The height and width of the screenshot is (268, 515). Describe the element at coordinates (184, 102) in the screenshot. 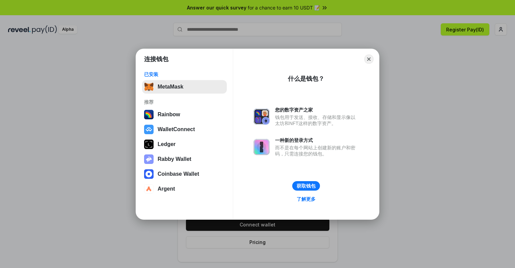

I see `div: 推荐` at that location.